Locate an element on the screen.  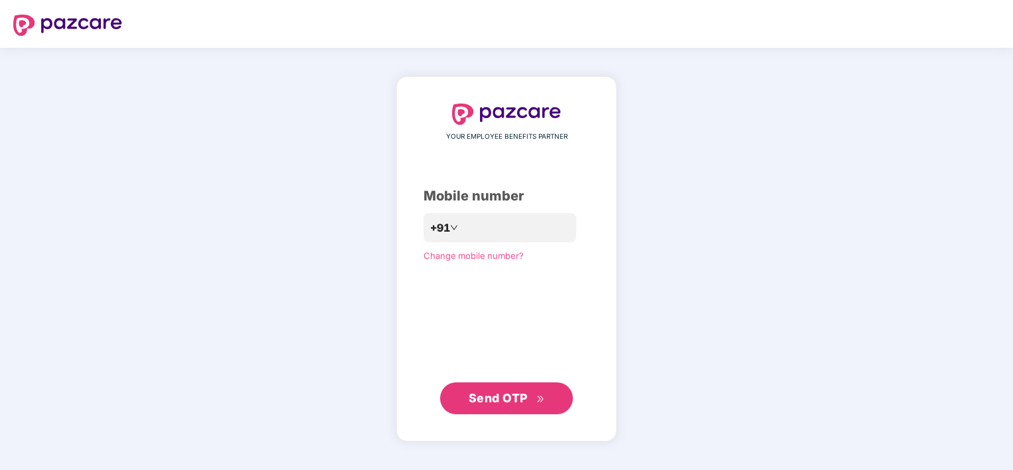
span: down is located at coordinates (454, 228).